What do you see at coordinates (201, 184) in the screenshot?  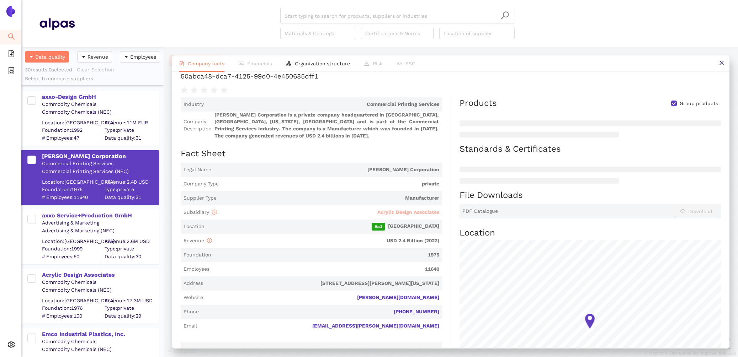 I see `span: Company Type` at bounding box center [201, 184].